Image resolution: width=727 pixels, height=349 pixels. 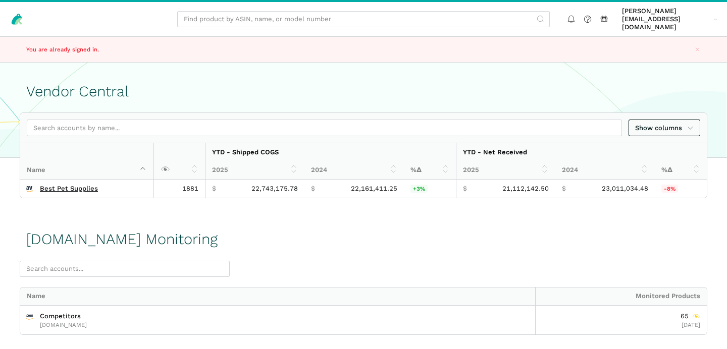 I want to click on a: Competitors, so click(x=60, y=316).